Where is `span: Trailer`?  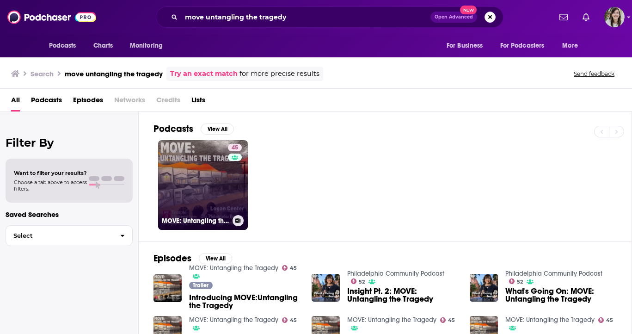 span: Trailer is located at coordinates (201, 285).